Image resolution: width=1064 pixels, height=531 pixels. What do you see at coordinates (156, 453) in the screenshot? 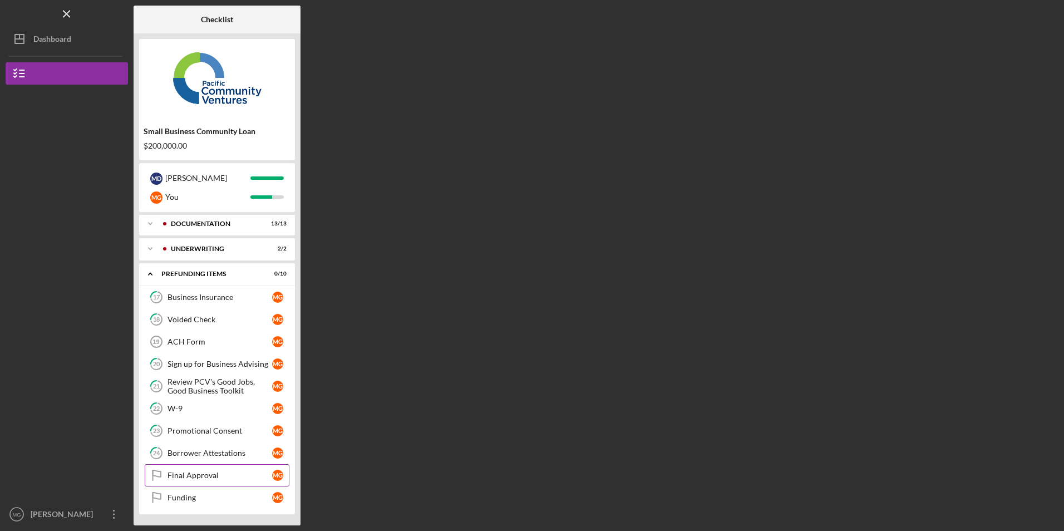
I see `tspan: 24` at bounding box center [156, 453].